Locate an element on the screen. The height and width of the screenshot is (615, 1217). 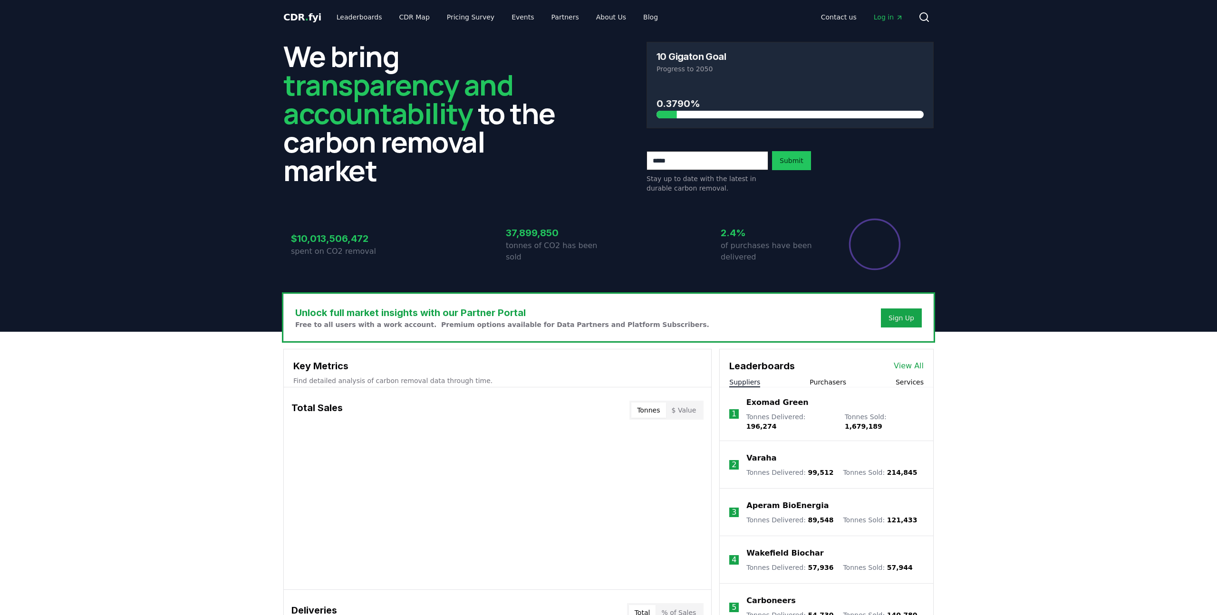
a: About Us is located at coordinates (611, 17).